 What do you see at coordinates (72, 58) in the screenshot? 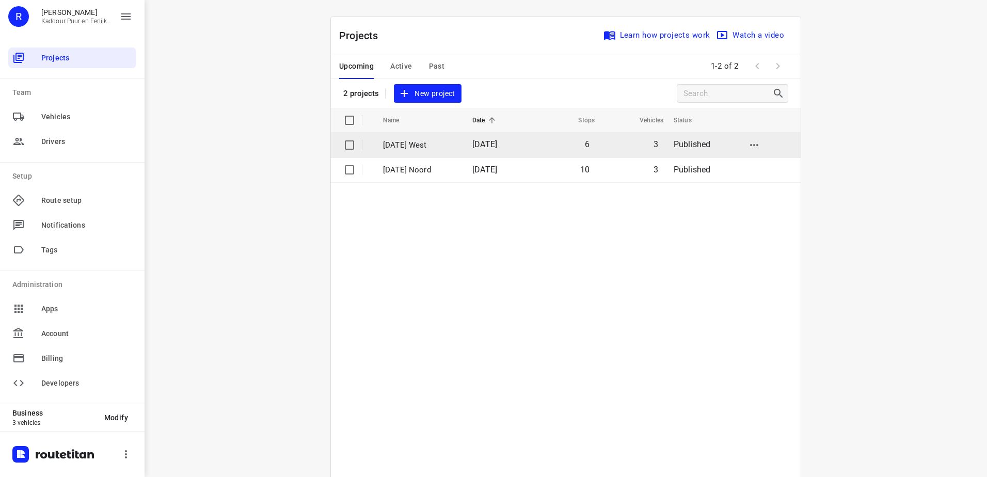
I see `div: Projects` at bounding box center [72, 58].